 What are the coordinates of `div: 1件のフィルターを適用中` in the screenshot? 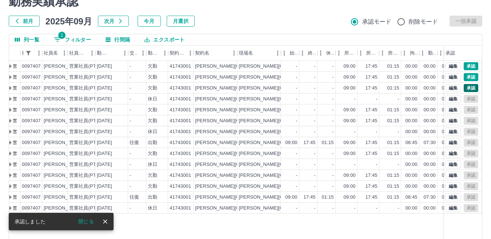 It's located at (28, 53).